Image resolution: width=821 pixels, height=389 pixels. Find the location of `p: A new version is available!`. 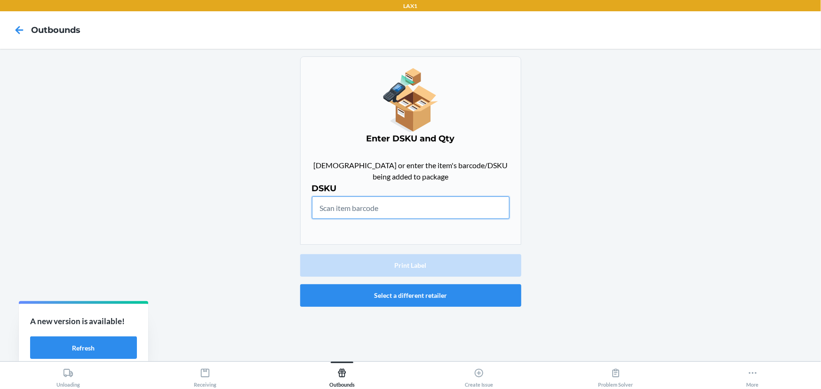

p: A new version is available! is located at coordinates (83, 322).